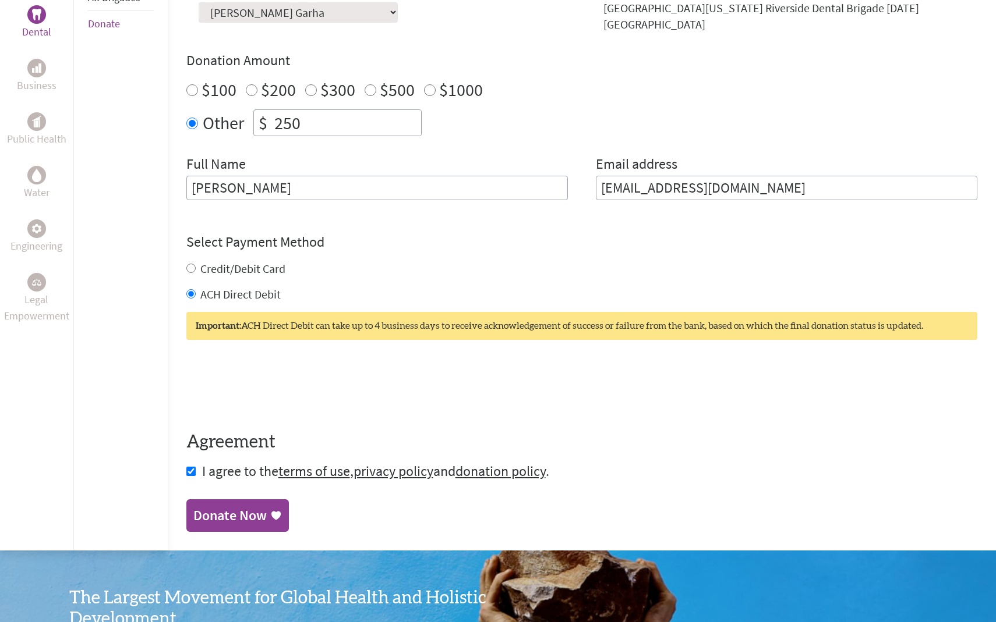  Describe the element at coordinates (121, 24) in the screenshot. I see `li: Donate` at that location.